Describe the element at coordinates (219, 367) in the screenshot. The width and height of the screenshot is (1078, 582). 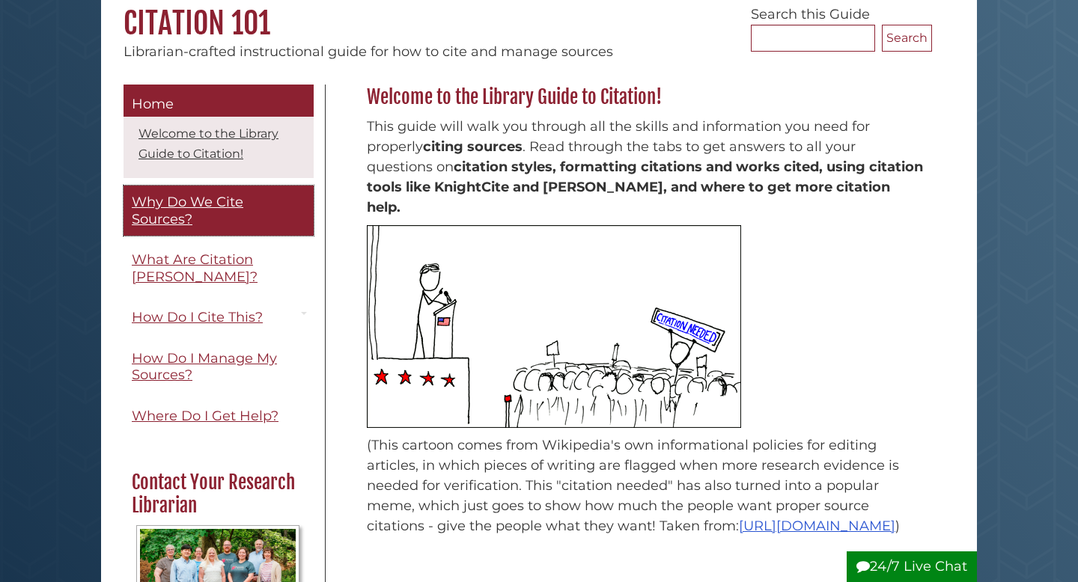
I see `a: How Do I Manage My Sources?` at that location.